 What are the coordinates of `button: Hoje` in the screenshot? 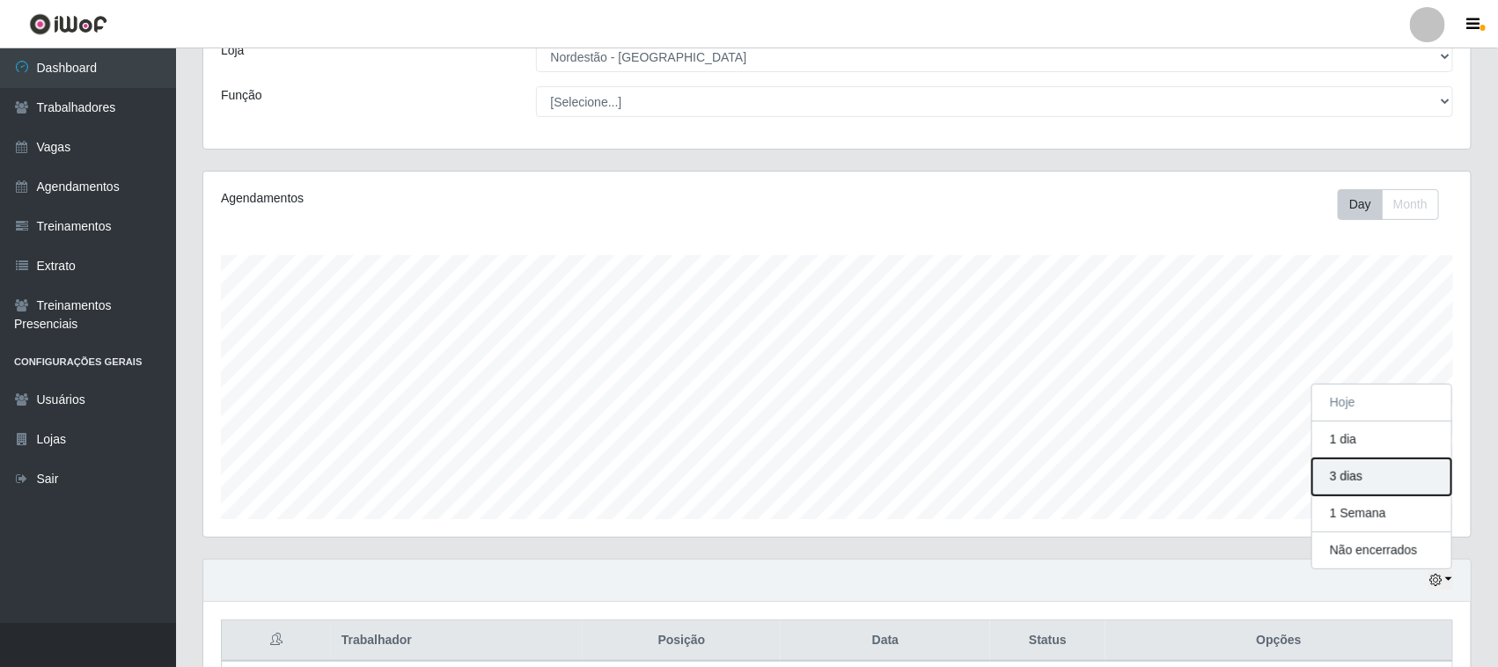 It's located at (1382, 403).